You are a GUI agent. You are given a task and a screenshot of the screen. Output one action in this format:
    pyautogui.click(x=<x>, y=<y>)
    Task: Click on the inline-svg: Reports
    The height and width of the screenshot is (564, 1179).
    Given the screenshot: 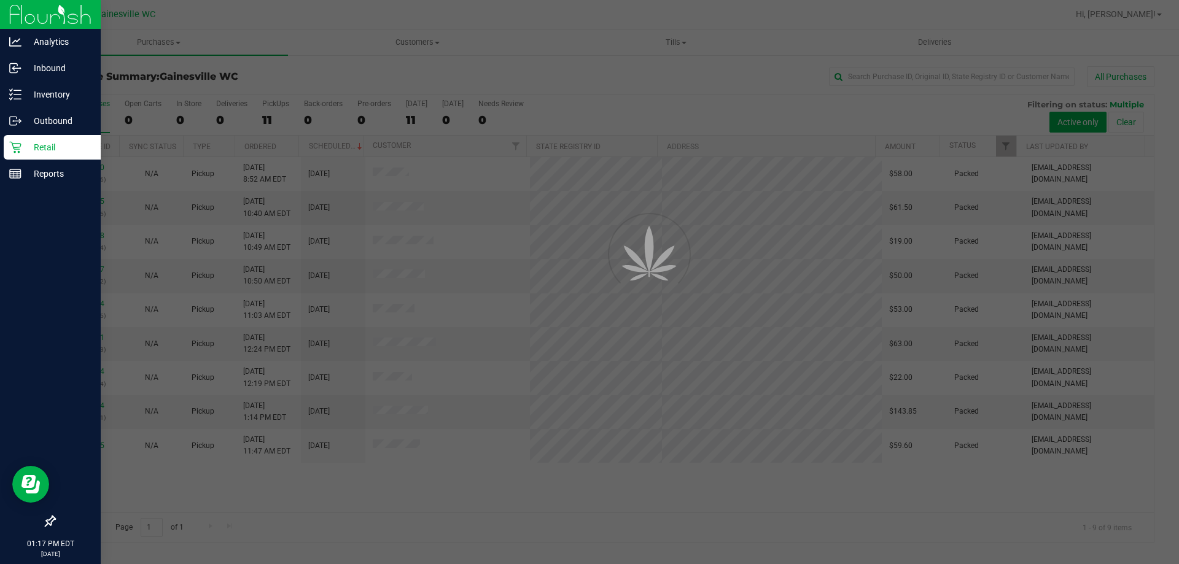 What is the action you would take?
    pyautogui.click(x=15, y=174)
    